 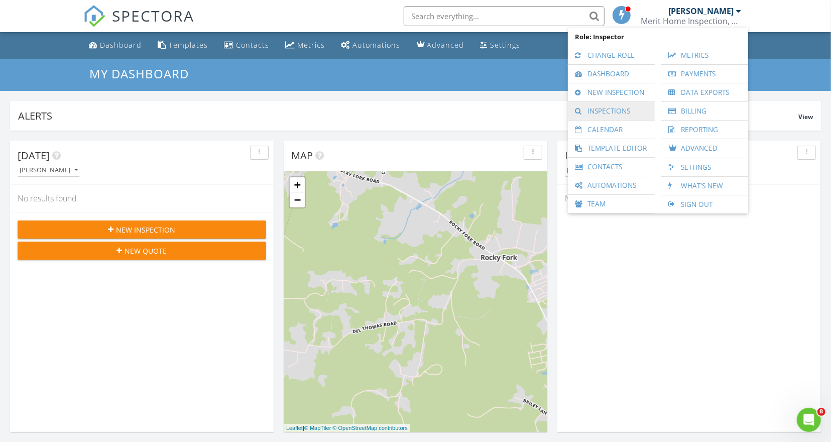 What do you see at coordinates (611, 148) in the screenshot?
I see `a: Template Editor` at bounding box center [611, 148].